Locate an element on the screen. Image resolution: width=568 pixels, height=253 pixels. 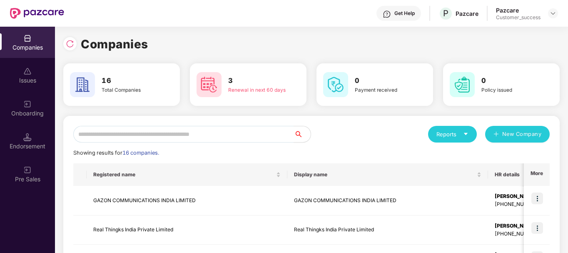
h3: 3 is located at coordinates (257, 81).